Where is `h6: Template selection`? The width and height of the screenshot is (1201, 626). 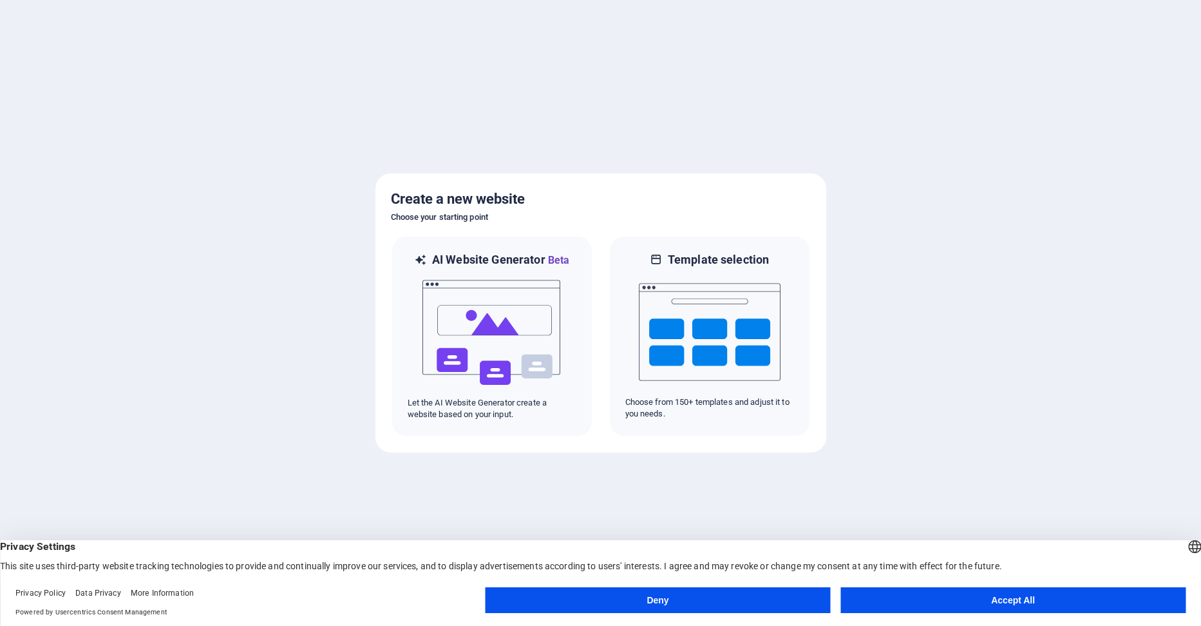 h6: Template selection is located at coordinates (718, 260).